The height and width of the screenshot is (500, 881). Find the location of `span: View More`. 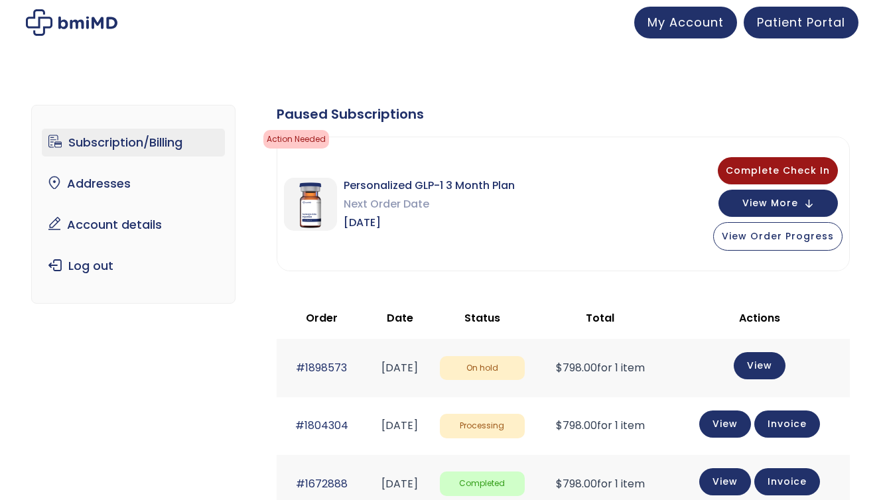

span: View More is located at coordinates (771, 203).